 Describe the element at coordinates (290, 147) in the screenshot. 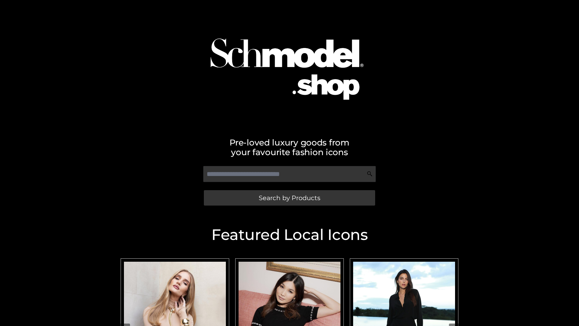

I see `h2: Pre-loved luxury goods from your favourite fashion icons` at that location.